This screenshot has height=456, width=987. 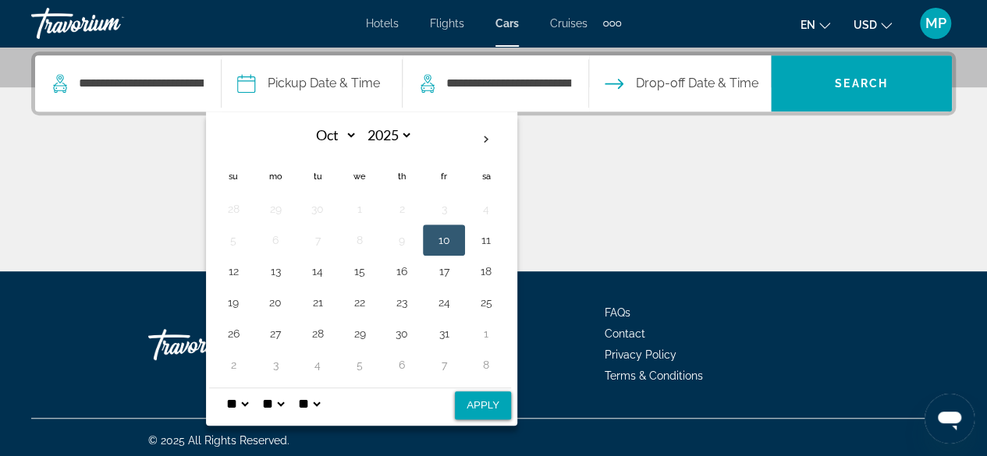 What do you see at coordinates (447, 23) in the screenshot?
I see `span: Flights` at bounding box center [447, 23].